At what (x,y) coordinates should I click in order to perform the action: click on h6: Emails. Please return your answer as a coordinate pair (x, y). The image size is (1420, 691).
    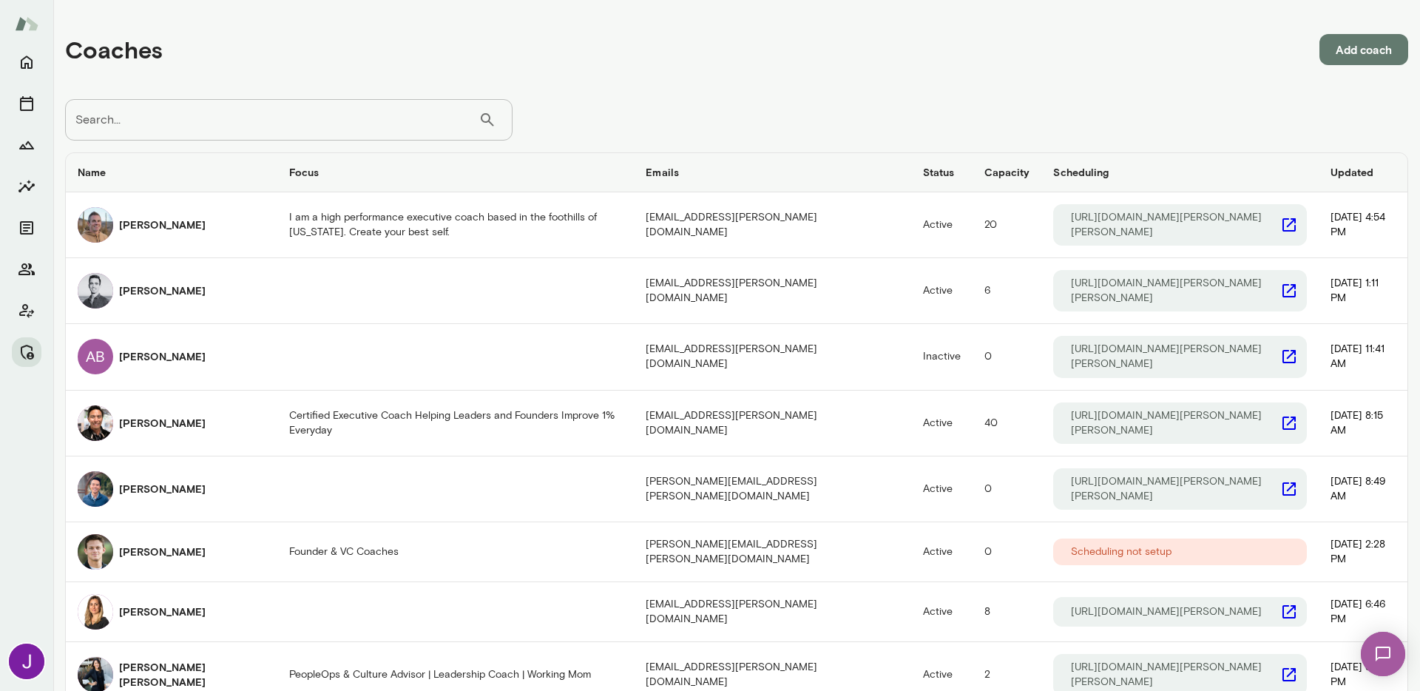
    Looking at the image, I should click on (772, 172).